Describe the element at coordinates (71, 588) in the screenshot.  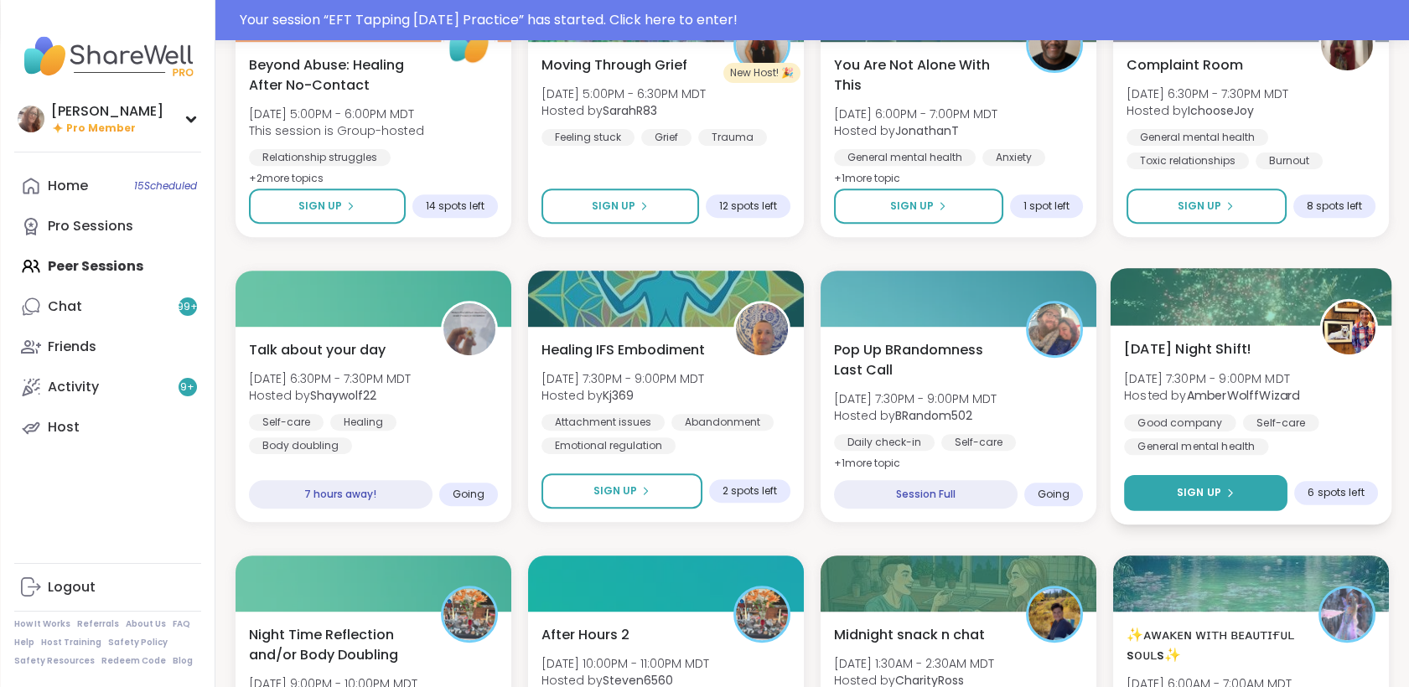
I see `div: Logout` at that location.